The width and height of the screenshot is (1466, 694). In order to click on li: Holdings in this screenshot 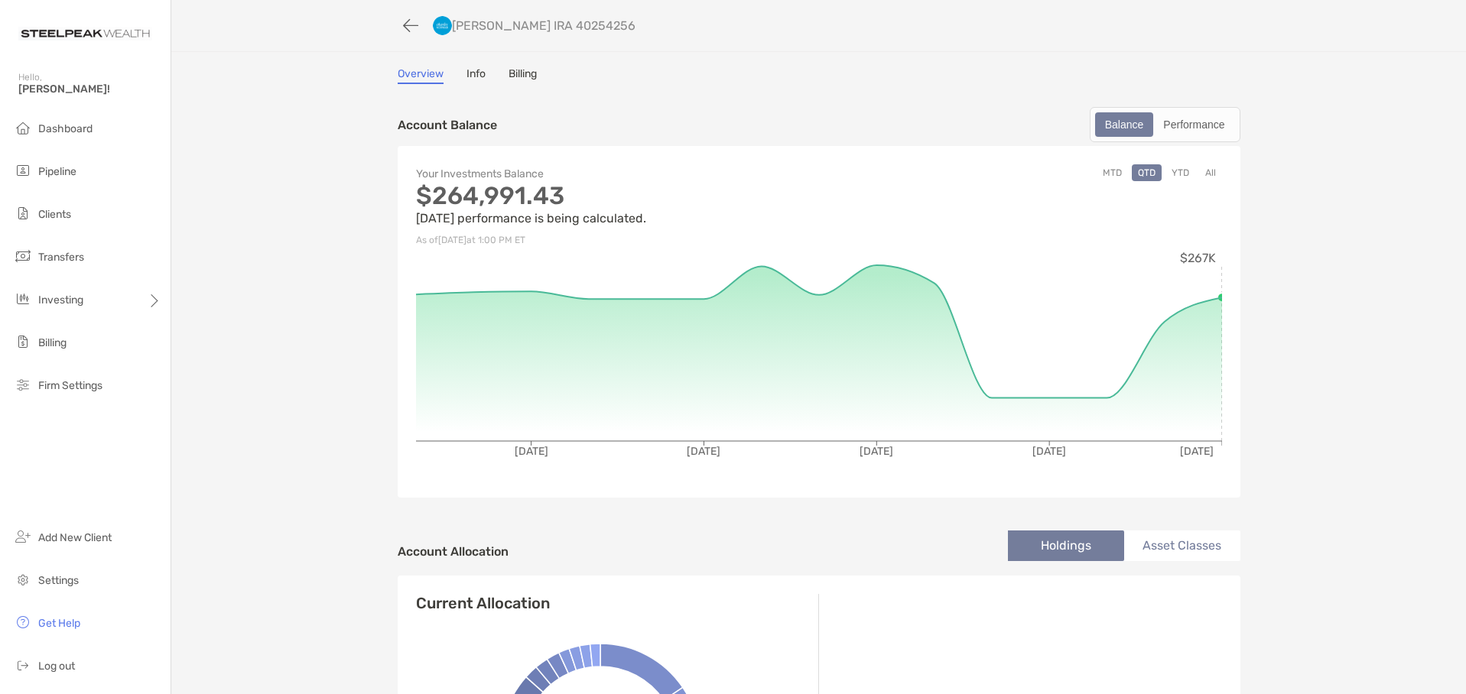, I will do `click(1066, 546)`.